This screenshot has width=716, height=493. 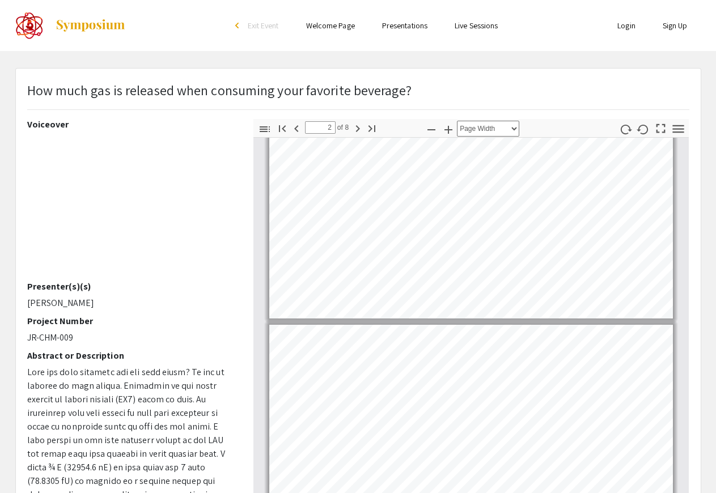 I want to click on button: Toggle Sidebar, so click(x=265, y=129).